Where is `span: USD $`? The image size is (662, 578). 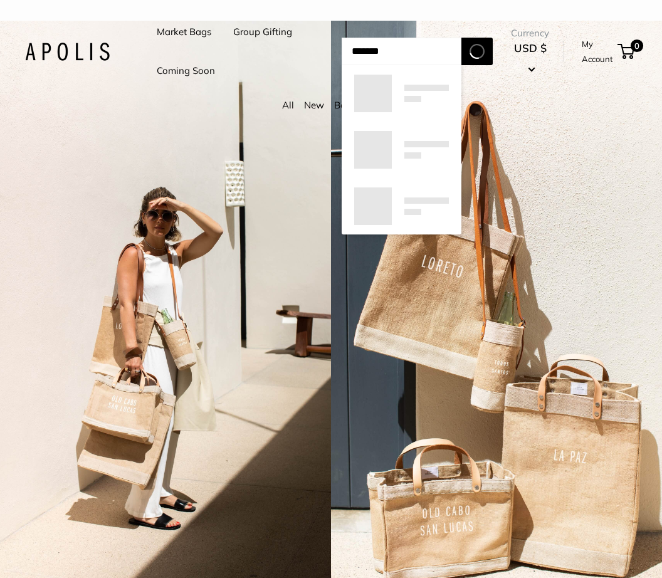
span: USD $ is located at coordinates (530, 48).